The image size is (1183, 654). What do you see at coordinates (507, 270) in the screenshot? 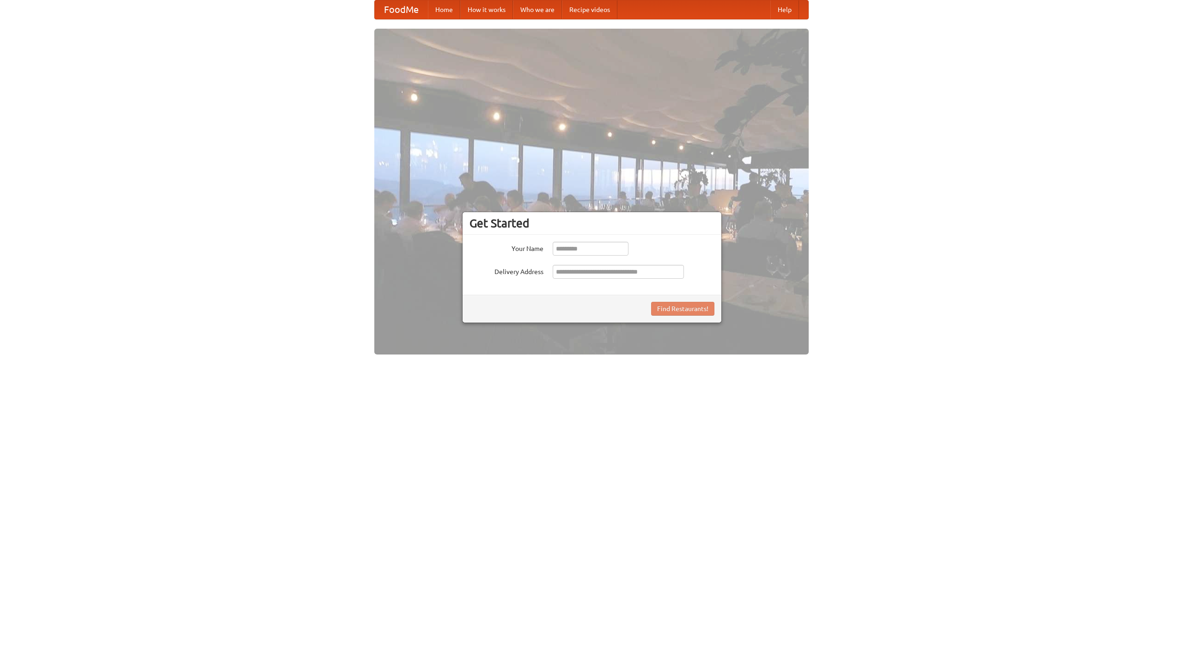
I see `label: Delivery Address` at bounding box center [507, 270].